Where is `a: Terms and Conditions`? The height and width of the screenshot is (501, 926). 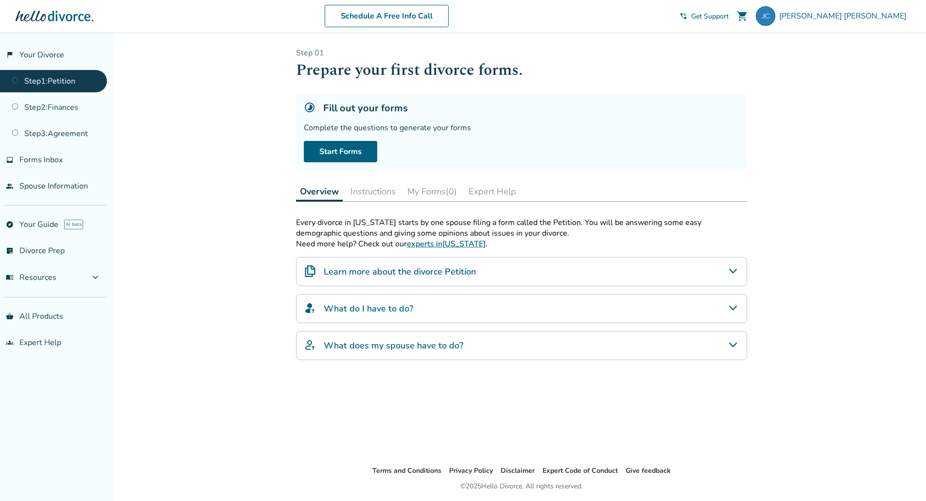
a: Terms and Conditions is located at coordinates (407, 471).